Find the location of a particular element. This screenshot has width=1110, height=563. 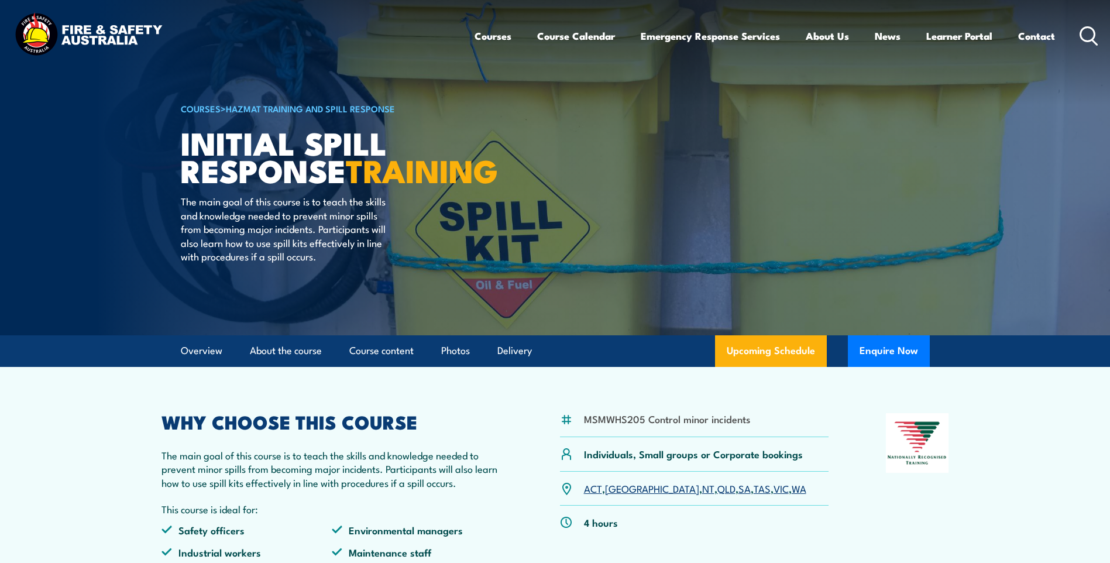

a: TAS is located at coordinates (762, 488).